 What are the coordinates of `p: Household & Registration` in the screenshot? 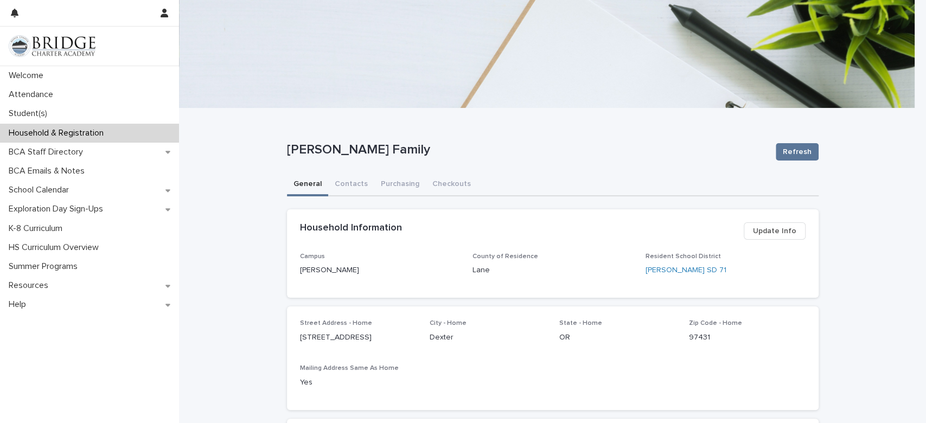 It's located at (58, 133).